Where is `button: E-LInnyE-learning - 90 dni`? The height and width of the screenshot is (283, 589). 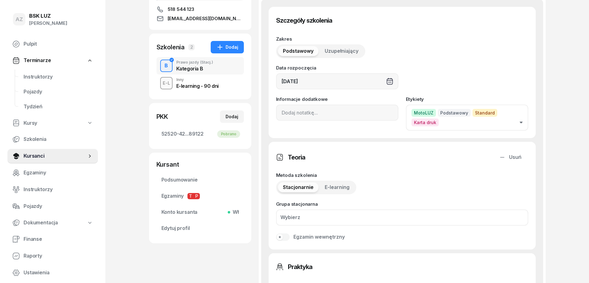 button: E-LInnyE-learning - 90 dni is located at coordinates (200, 83).